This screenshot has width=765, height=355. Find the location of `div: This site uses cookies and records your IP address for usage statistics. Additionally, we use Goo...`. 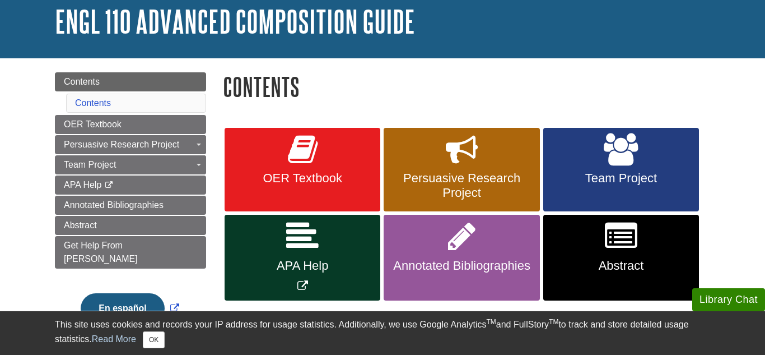

div: This site uses cookies and records your IP address for usage statistics. Additionally, we use Goo... is located at coordinates (383, 333).